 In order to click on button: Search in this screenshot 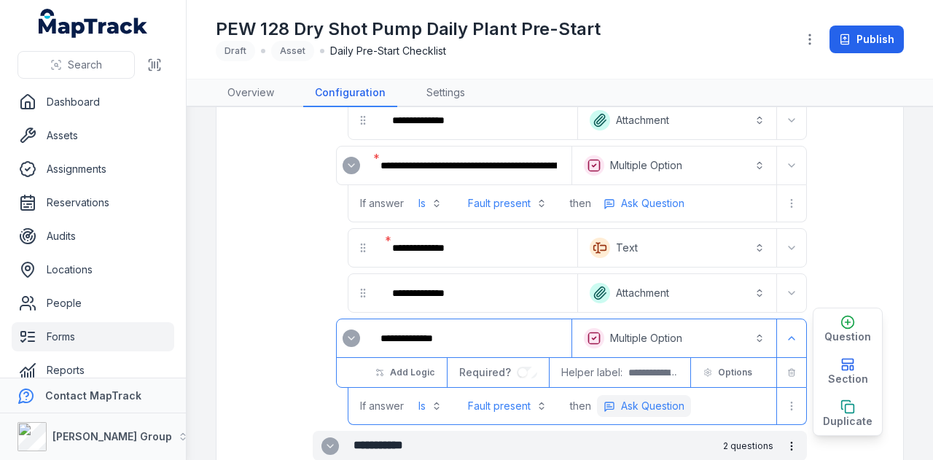, I will do `click(76, 65)`.